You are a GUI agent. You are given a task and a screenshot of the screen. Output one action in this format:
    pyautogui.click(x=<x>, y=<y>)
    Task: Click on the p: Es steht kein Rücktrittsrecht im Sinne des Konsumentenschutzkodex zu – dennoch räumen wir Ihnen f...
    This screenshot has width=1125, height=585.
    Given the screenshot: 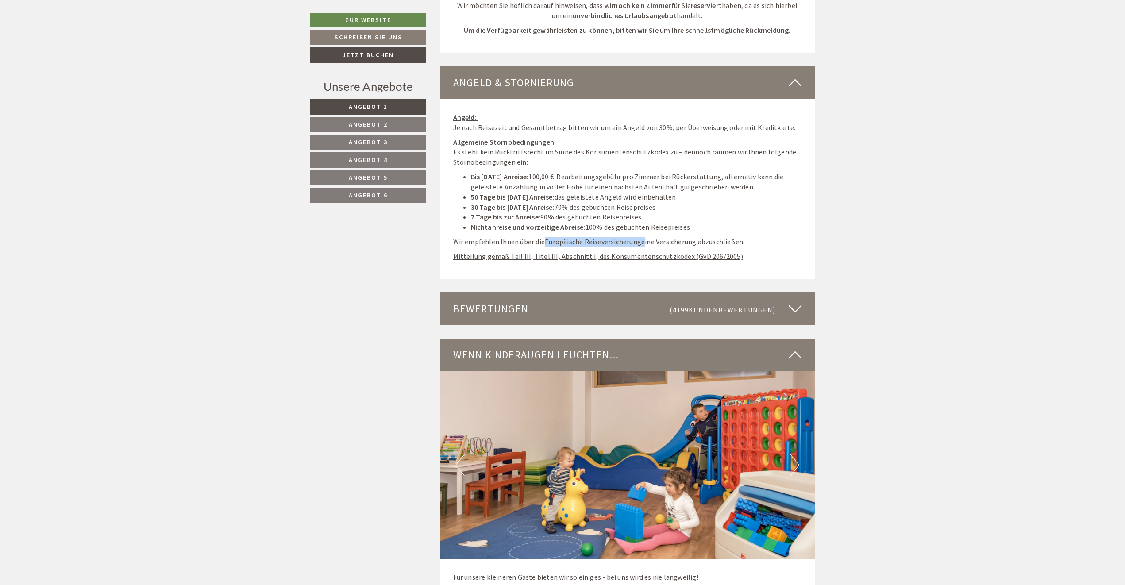 What is the action you would take?
    pyautogui.click(x=628, y=152)
    